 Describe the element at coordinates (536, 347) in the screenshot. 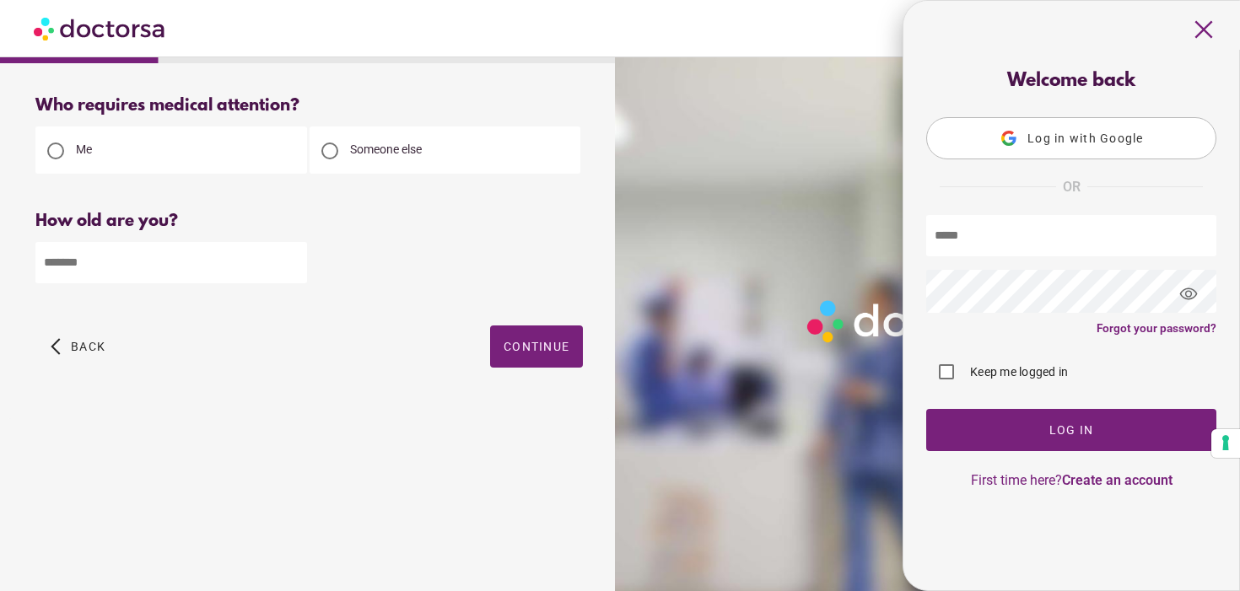

I see `button: Continue` at that location.